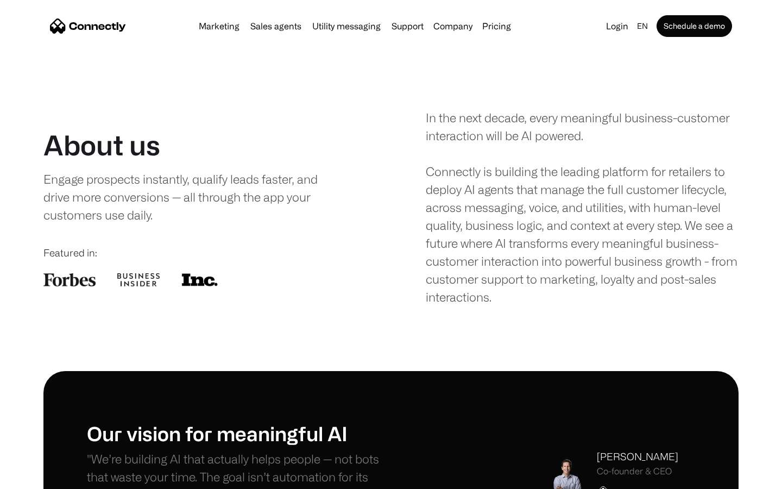 The image size is (782, 489). I want to click on div: Company, so click(453, 26).